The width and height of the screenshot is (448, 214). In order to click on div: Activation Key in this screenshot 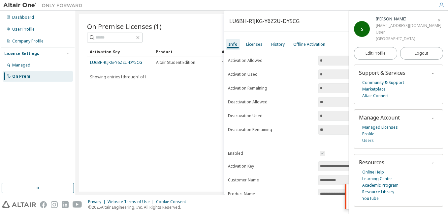, I will do `click(120, 52)`.